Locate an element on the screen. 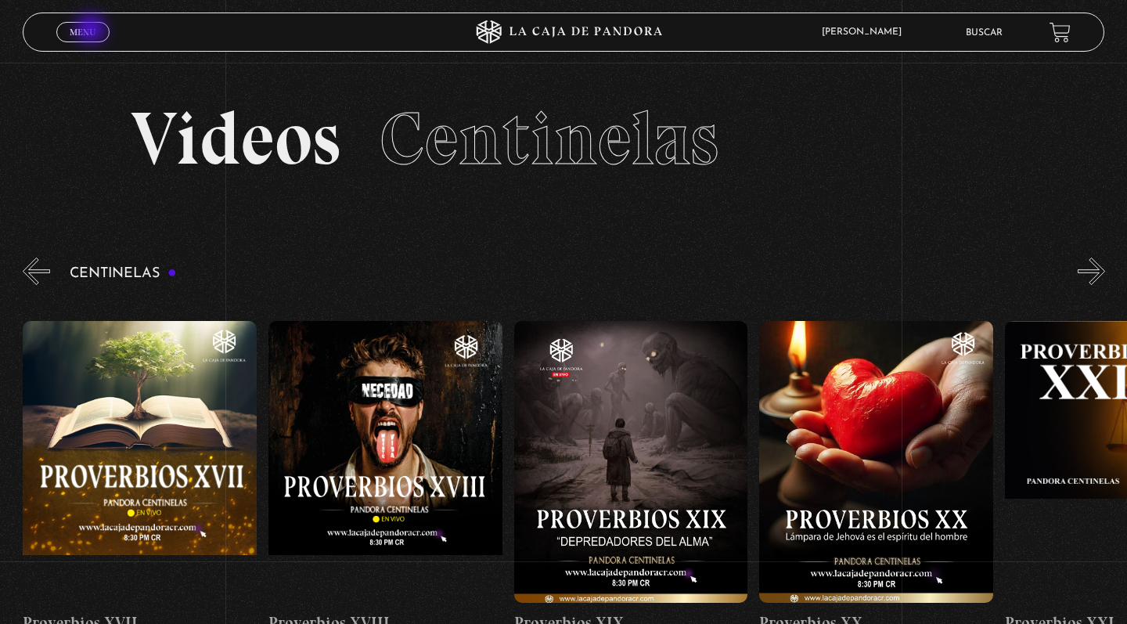 This screenshot has width=1127, height=624. h2: Videos is located at coordinates (563, 139).